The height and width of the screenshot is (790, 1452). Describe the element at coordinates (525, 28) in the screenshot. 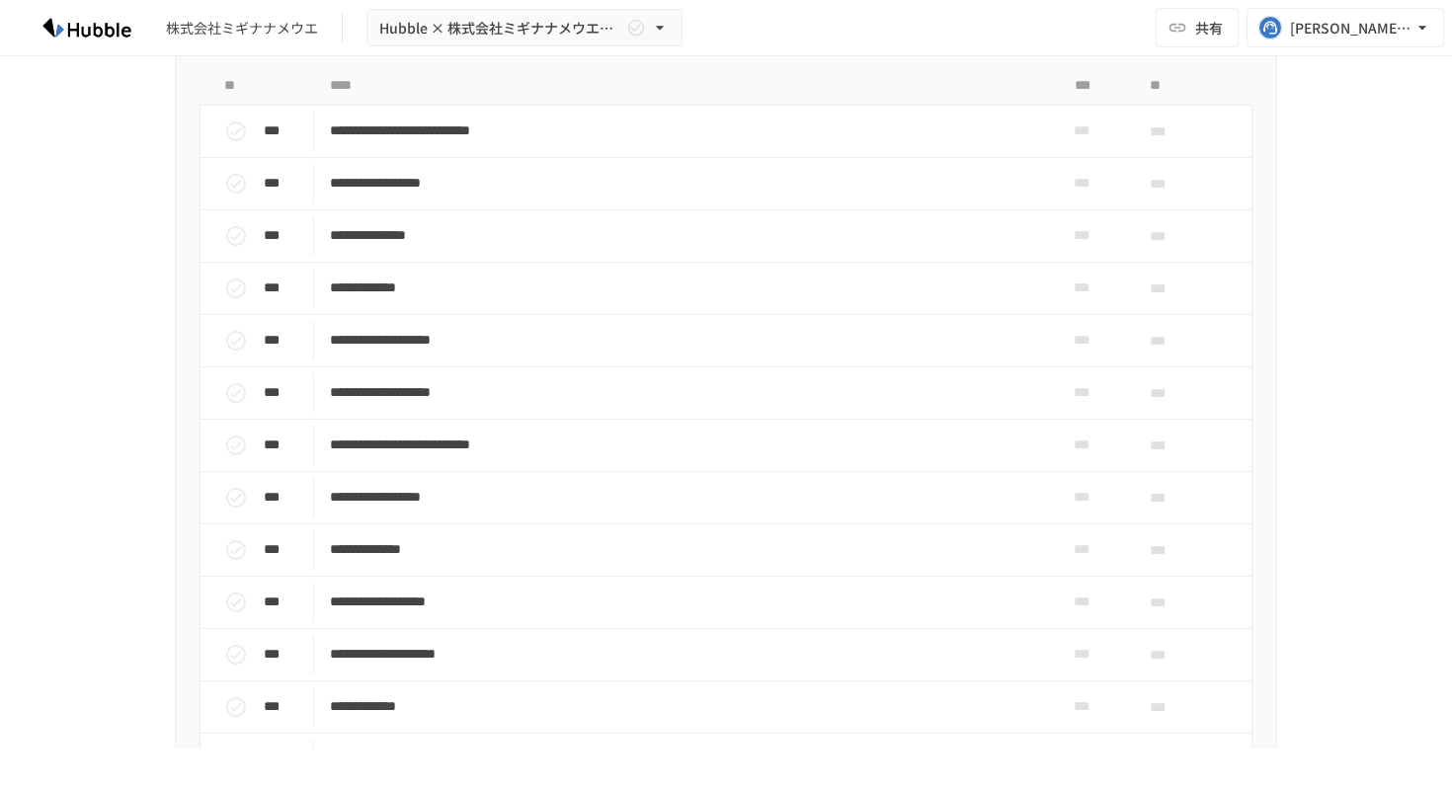

I see `button: Hubble × 株式会社ミギナナメウエ様 オンボーディングプロジェクト` at that location.